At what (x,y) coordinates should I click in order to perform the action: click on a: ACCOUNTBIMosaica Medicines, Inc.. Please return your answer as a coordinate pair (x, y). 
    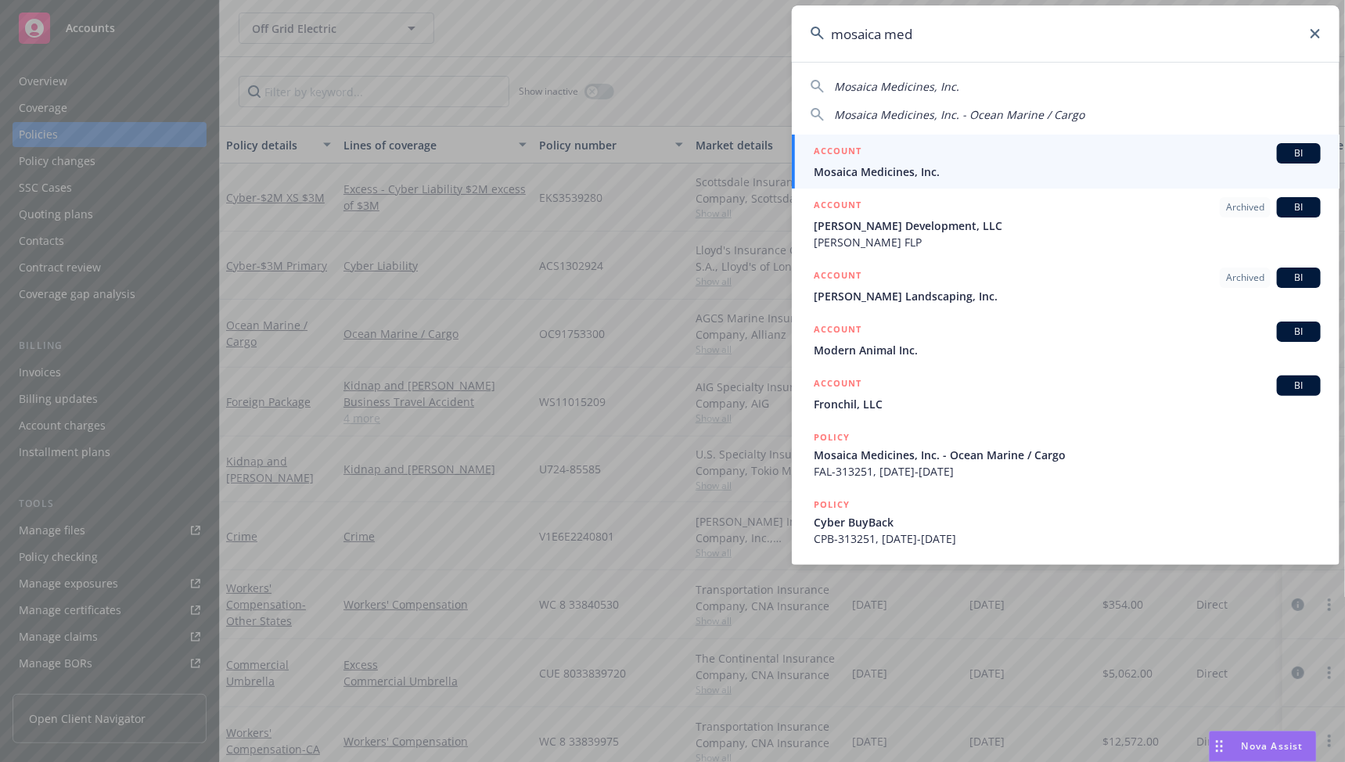
    Looking at the image, I should click on (1066, 161).